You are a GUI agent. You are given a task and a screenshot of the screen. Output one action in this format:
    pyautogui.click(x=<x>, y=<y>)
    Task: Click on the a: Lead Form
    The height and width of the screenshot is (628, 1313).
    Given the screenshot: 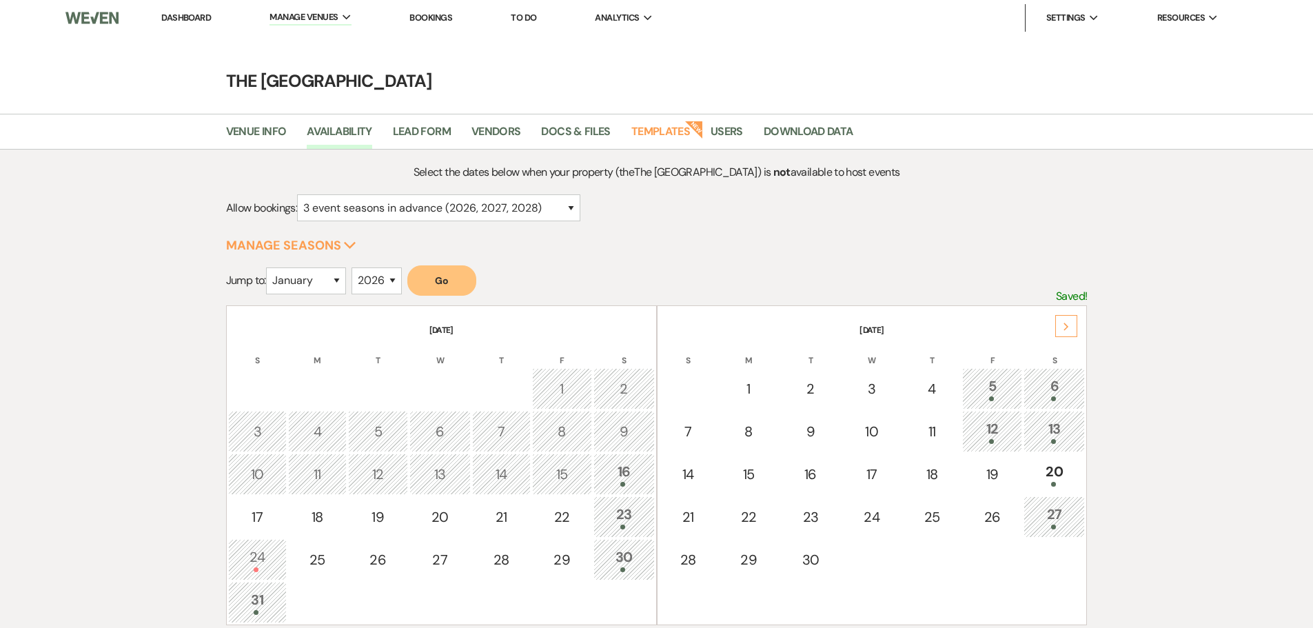 What is the action you would take?
    pyautogui.click(x=422, y=136)
    